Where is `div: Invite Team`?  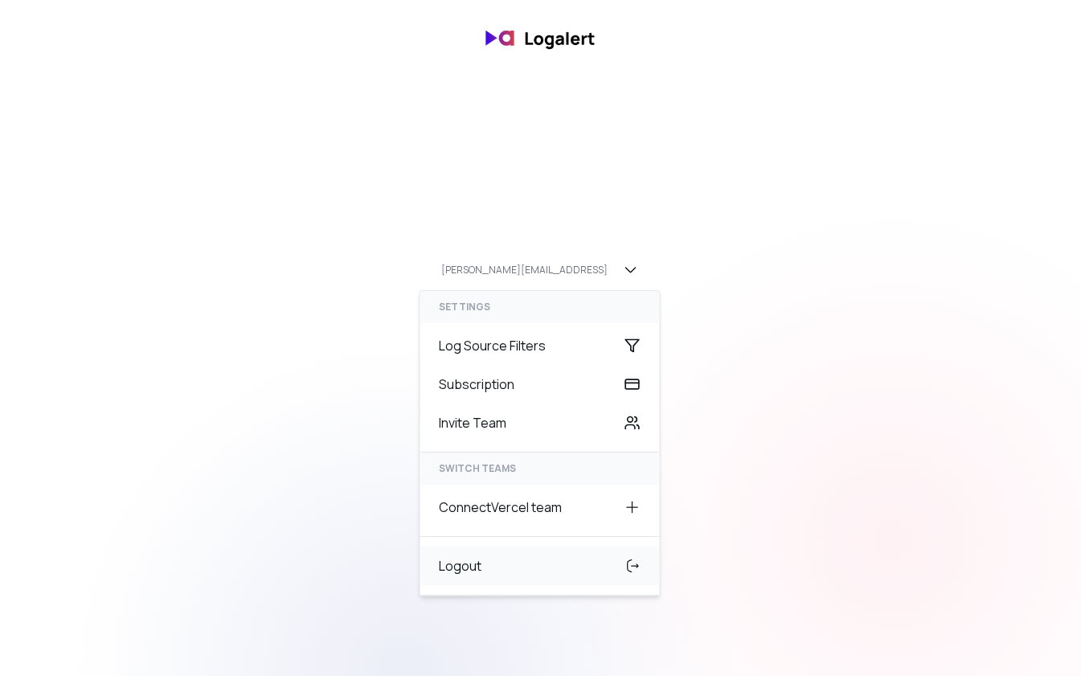
div: Invite Team is located at coordinates (539, 423).